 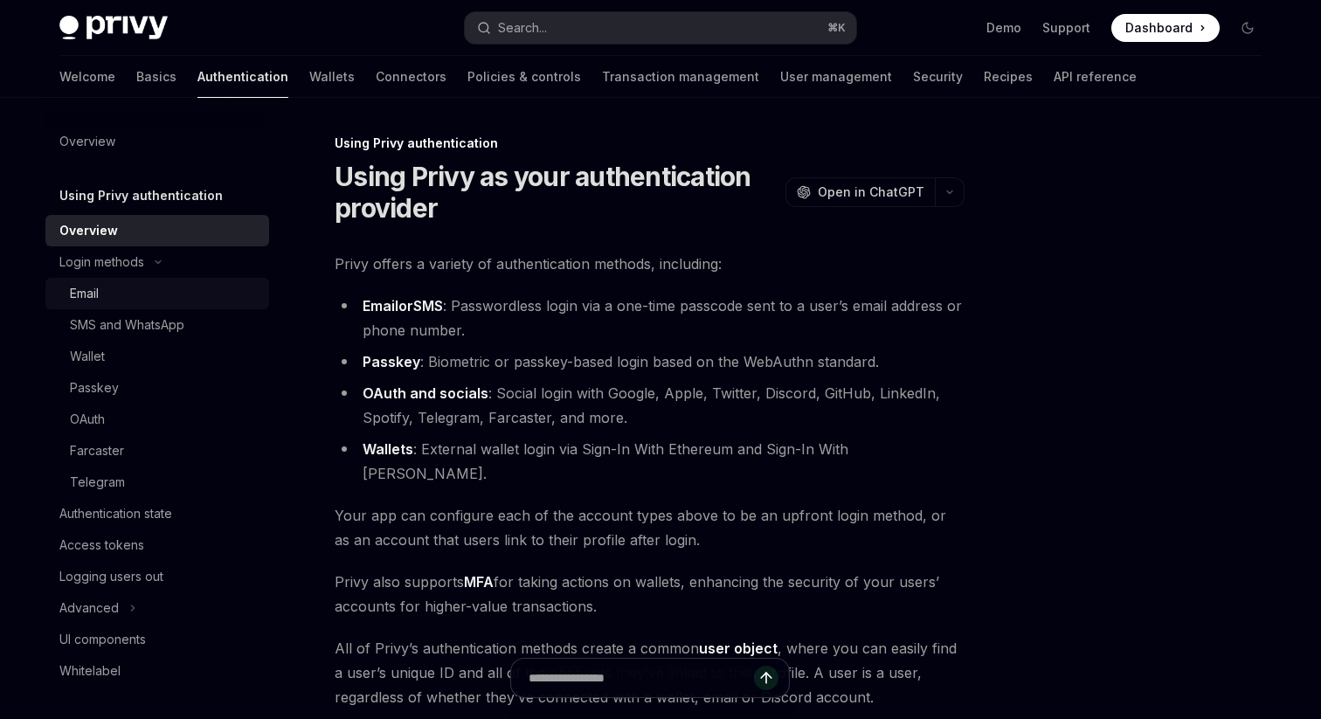 What do you see at coordinates (87, 419) in the screenshot?
I see `div: OAuth` at bounding box center [87, 419].